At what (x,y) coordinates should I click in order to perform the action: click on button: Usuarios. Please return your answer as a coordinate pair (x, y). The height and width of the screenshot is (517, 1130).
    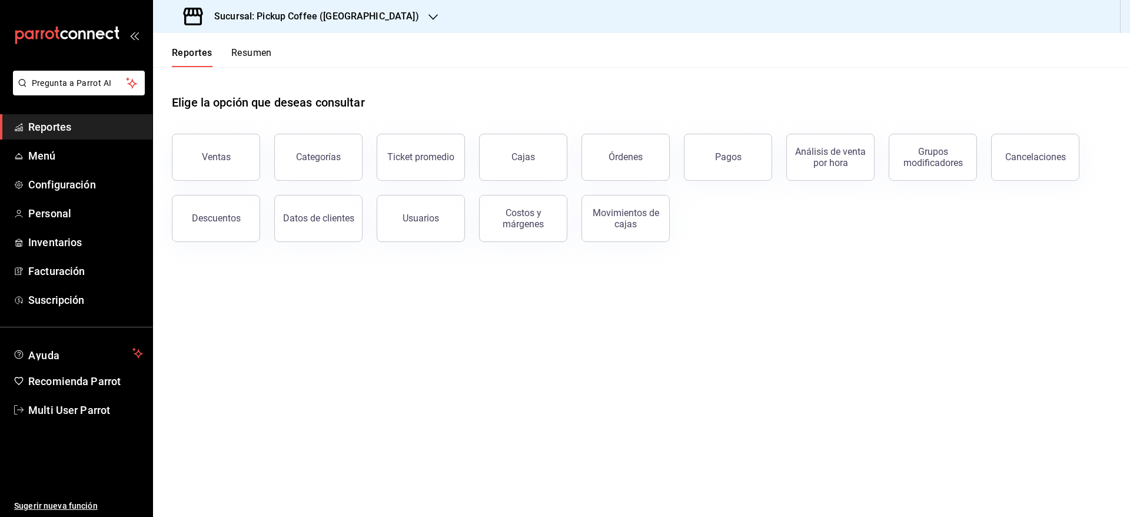
    Looking at the image, I should click on (421, 218).